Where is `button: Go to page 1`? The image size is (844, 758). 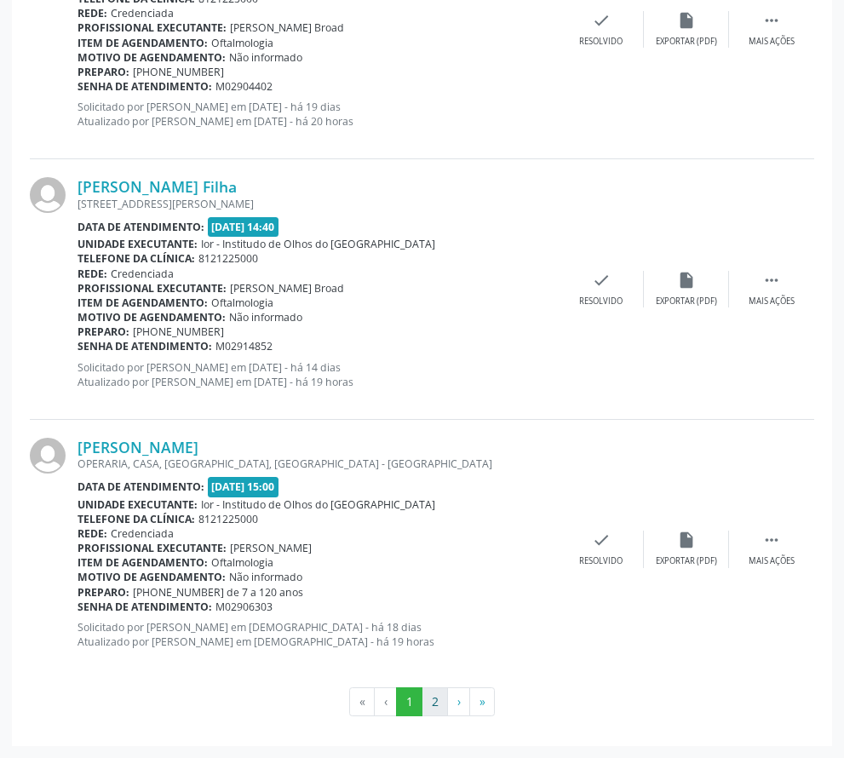 button: Go to page 1 is located at coordinates (409, 702).